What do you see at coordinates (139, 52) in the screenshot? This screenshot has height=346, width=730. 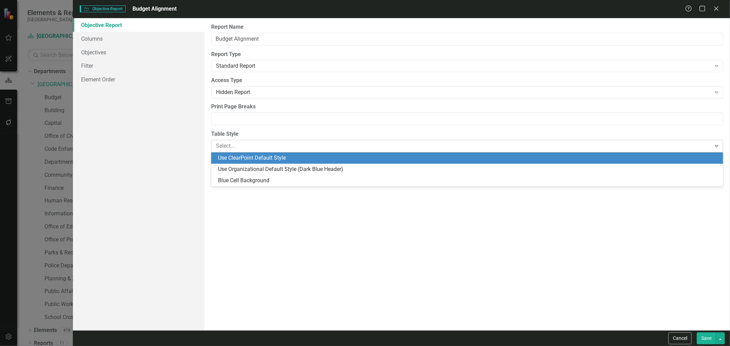 I see `a: Objectives` at bounding box center [139, 52].